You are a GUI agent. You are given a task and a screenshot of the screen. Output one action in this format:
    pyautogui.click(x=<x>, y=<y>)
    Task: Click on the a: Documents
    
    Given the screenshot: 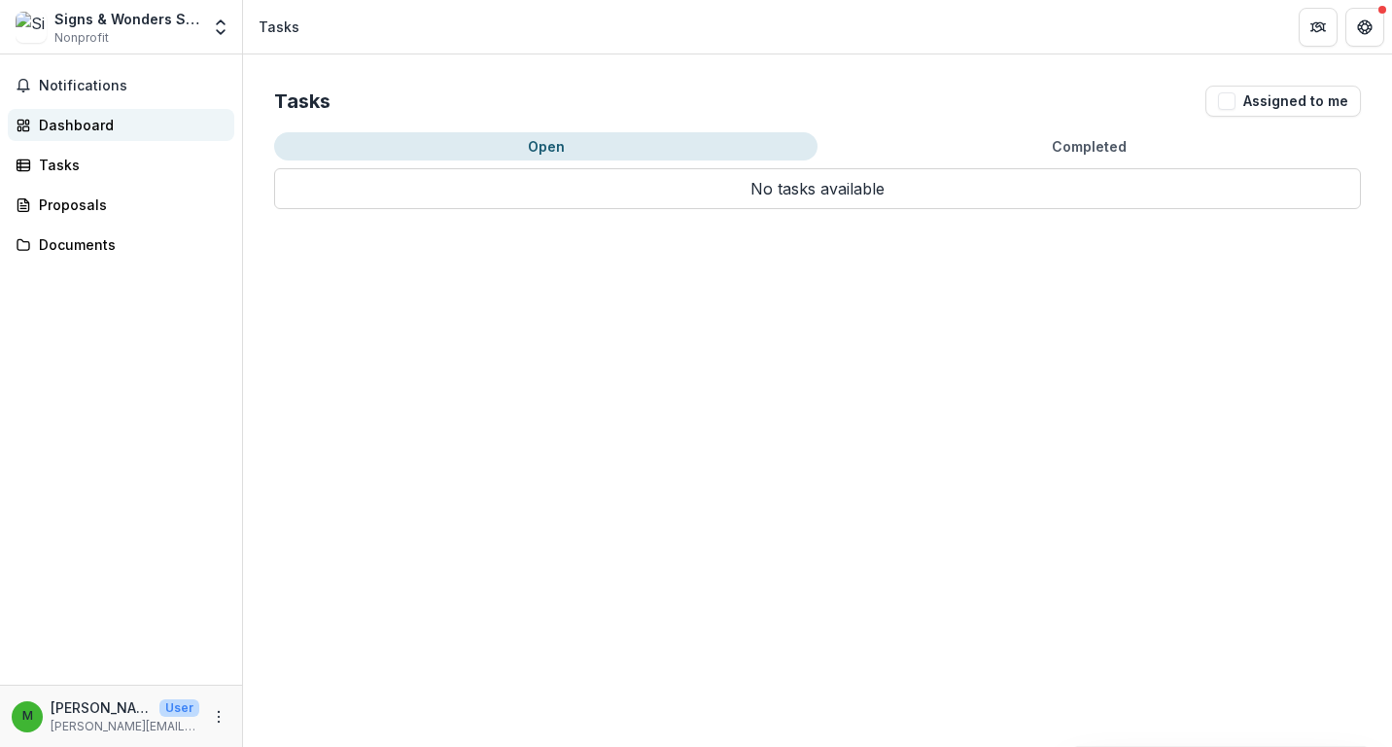 What is the action you would take?
    pyautogui.click(x=121, y=244)
    